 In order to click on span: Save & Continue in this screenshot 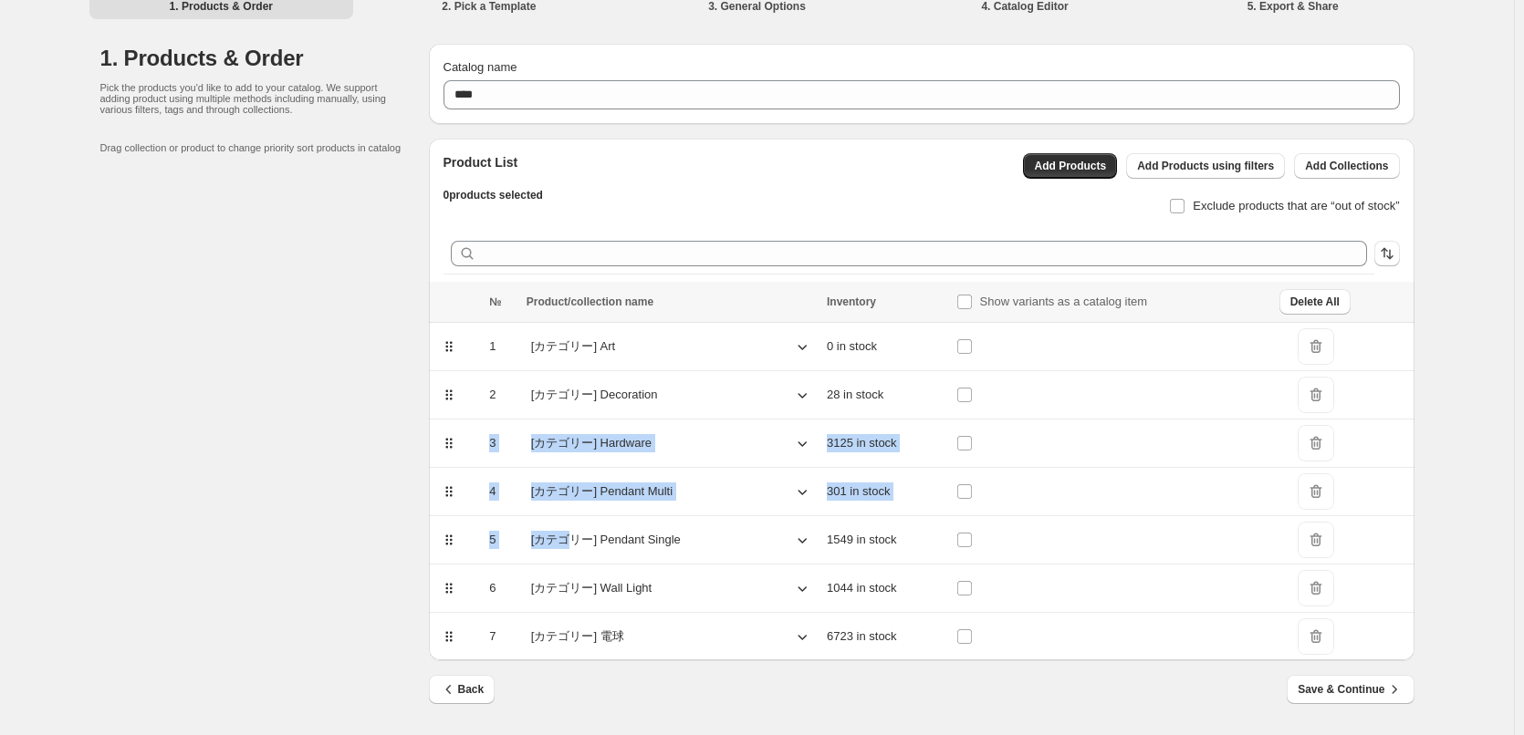, I will do `click(1349, 690)`.